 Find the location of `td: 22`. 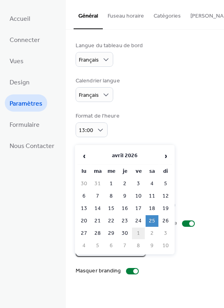

td: 22 is located at coordinates (111, 221).